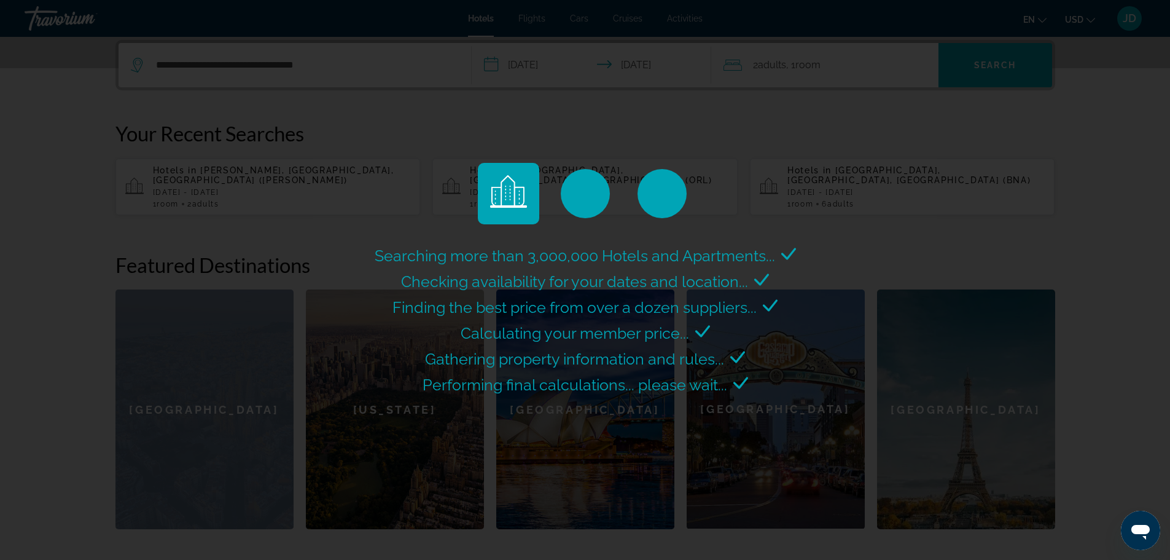 The image size is (1170, 560). I want to click on span: Calculating your member price..., so click(575, 333).